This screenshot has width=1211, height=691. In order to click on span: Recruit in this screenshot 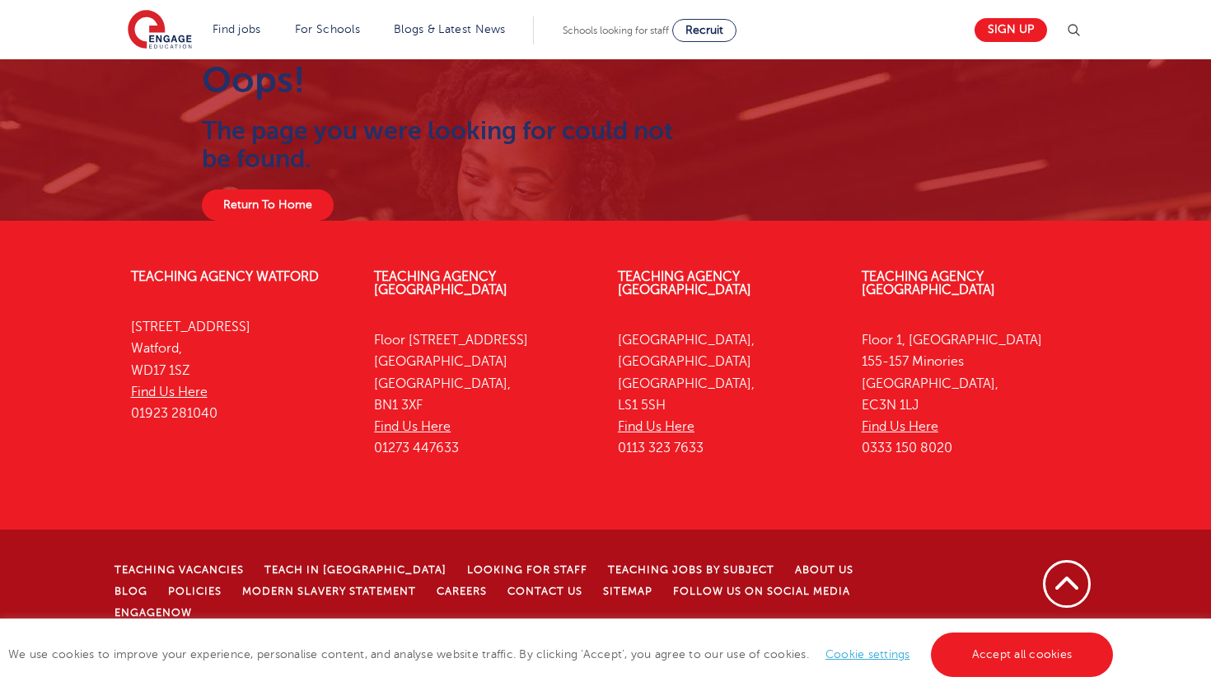, I will do `click(704, 30)`.